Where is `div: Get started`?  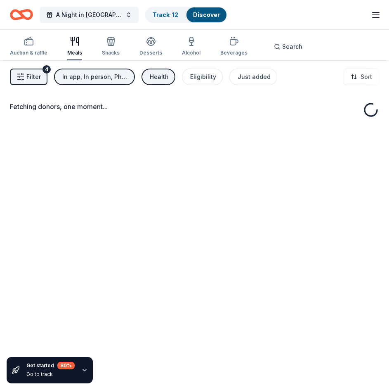 div: Get started is located at coordinates (50, 365).